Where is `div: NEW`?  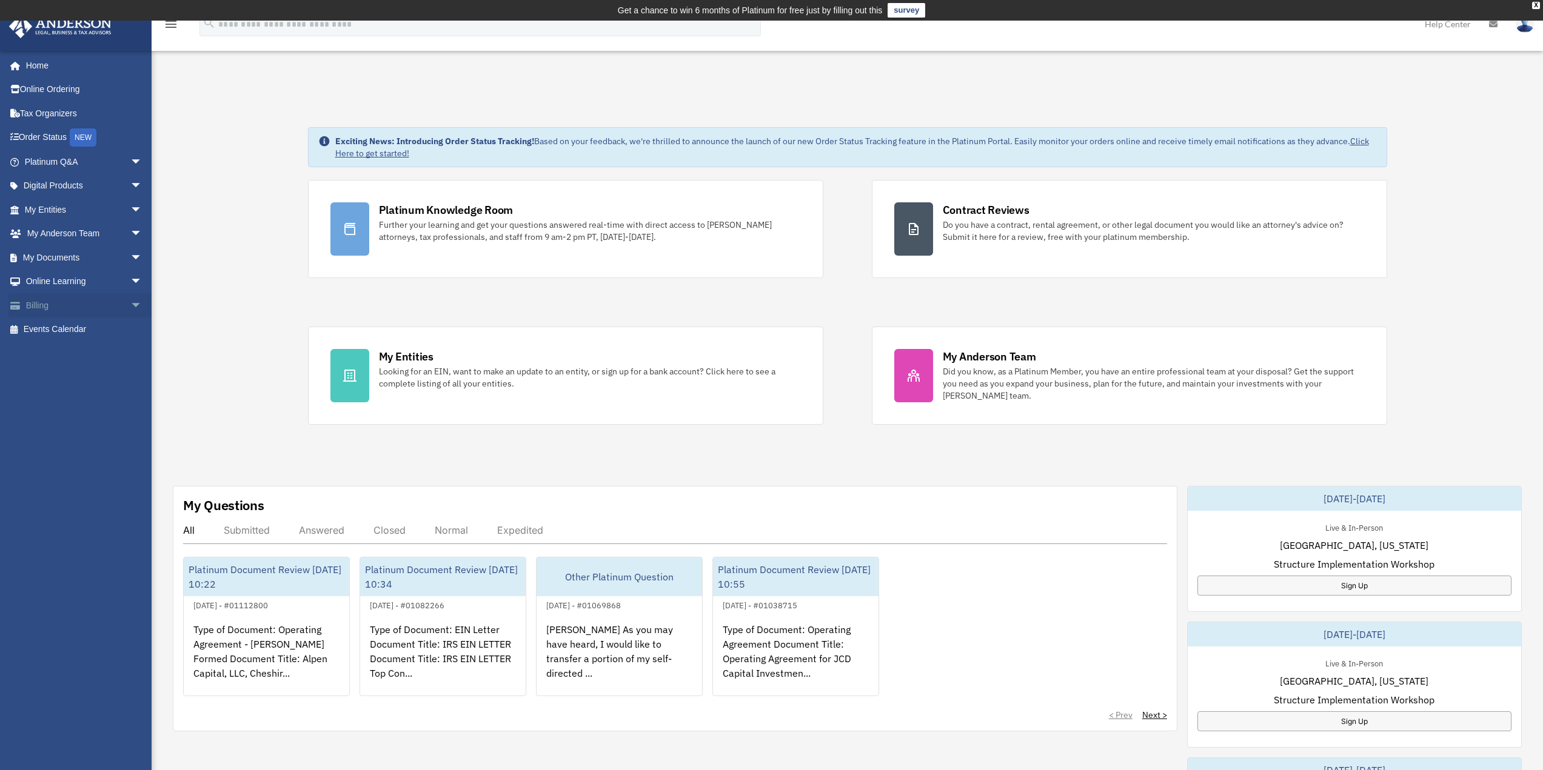
div: NEW is located at coordinates (83, 138).